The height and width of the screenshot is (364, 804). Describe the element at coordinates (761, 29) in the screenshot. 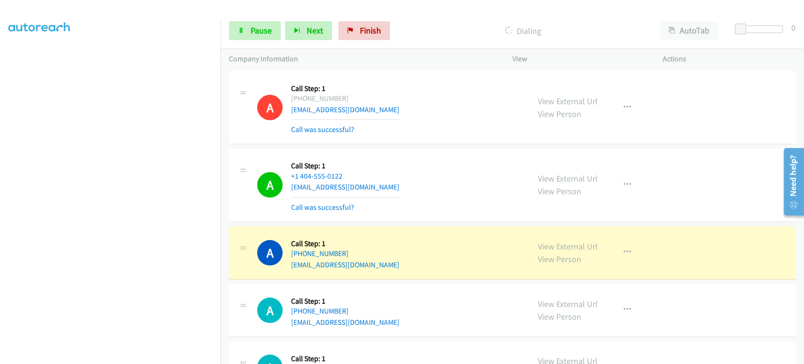

I see `div: Delay between calls (in seconds)` at that location.